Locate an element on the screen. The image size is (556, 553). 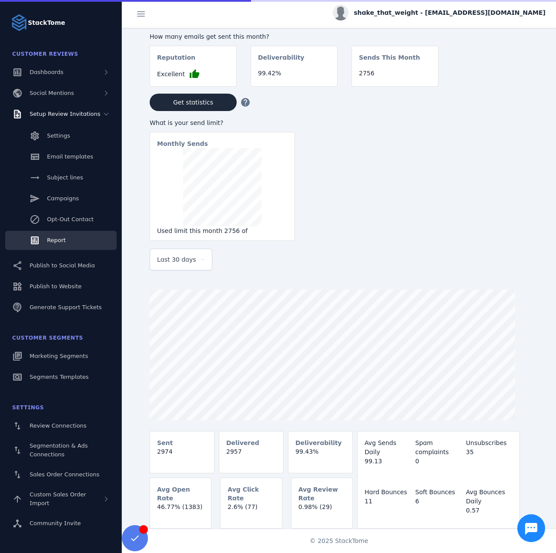
mat-card-subtitle: Reputation is located at coordinates (176, 61).